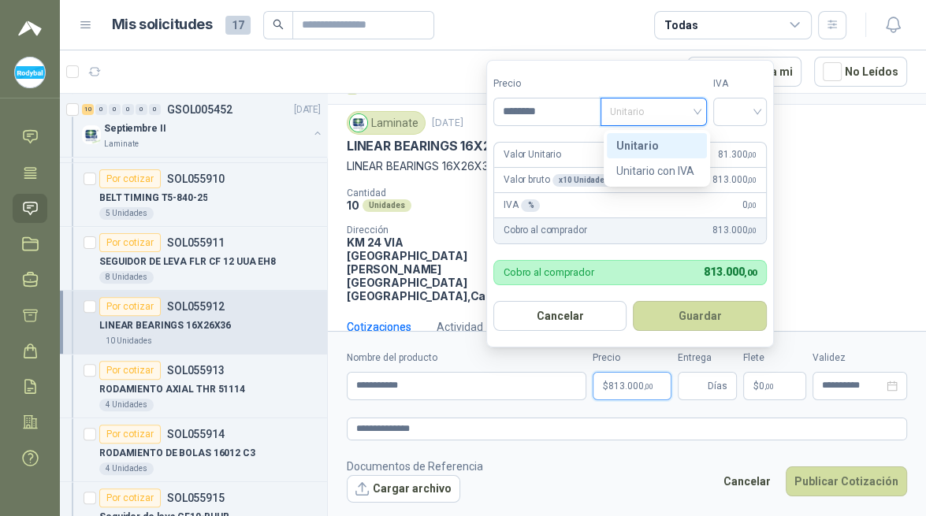  I want to click on p: SOL055913, so click(195, 370).